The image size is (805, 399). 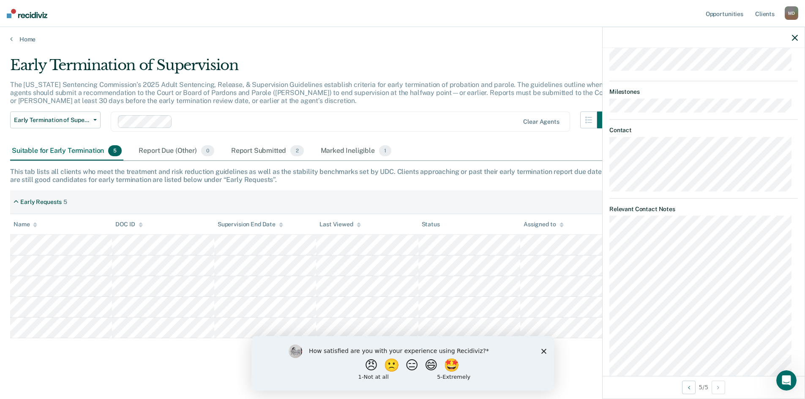 What do you see at coordinates (176, 151) in the screenshot?
I see `div: Report Due (Other)` at bounding box center [176, 151].